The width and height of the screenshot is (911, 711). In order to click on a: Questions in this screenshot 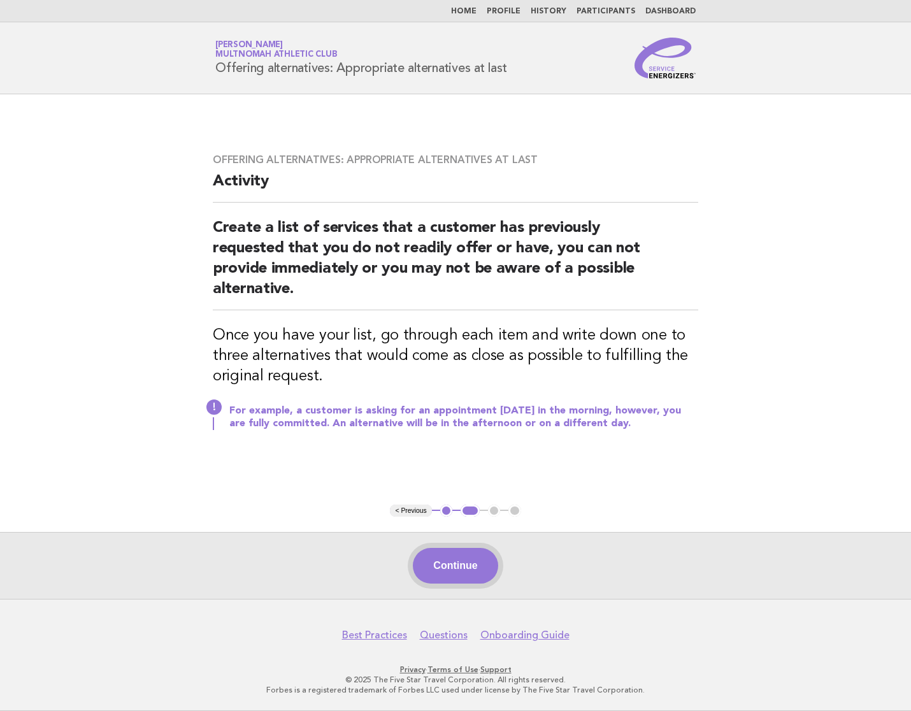, I will do `click(443, 635)`.